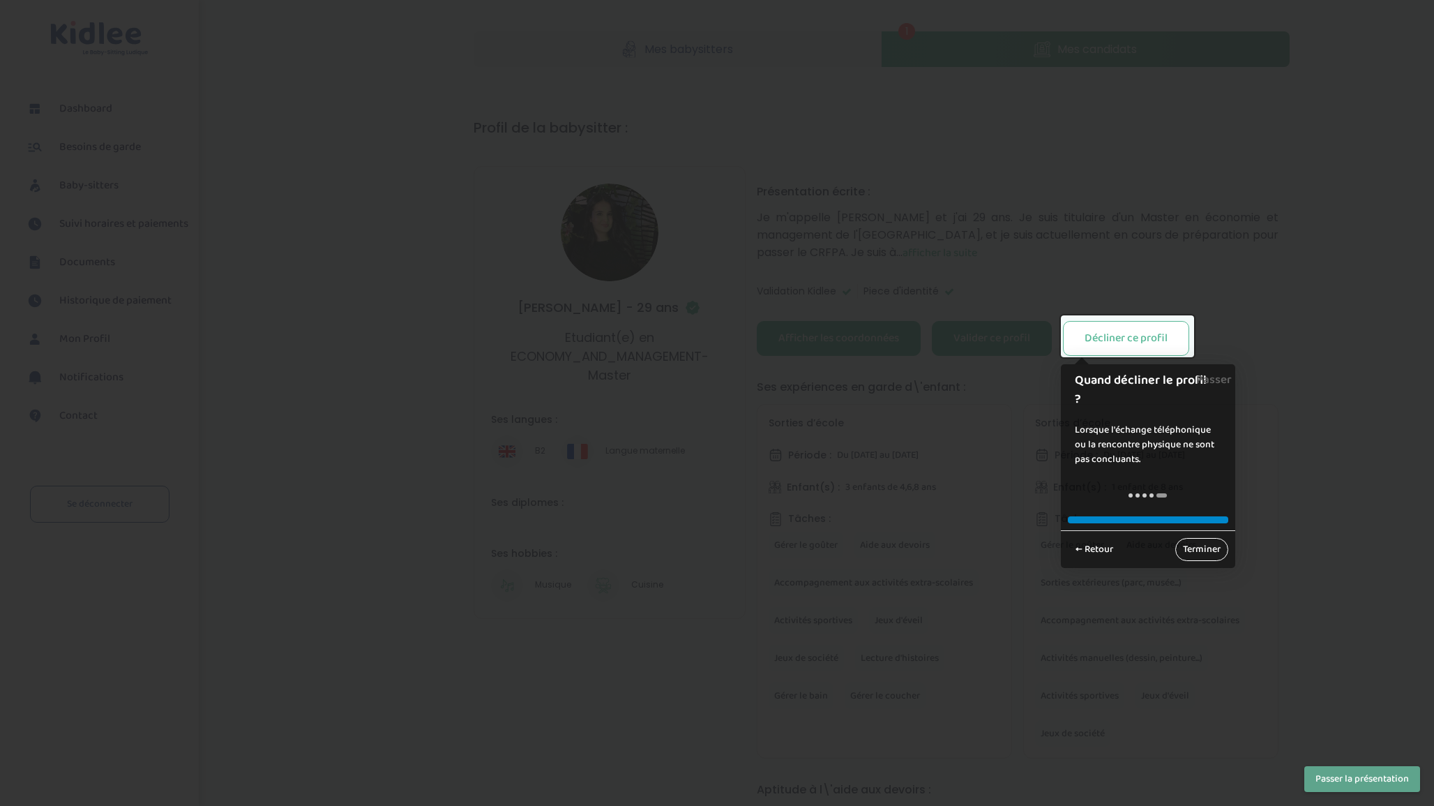  Describe the element at coordinates (1140, 390) in the screenshot. I see `h1: Quand décliner le profil ?` at that location.